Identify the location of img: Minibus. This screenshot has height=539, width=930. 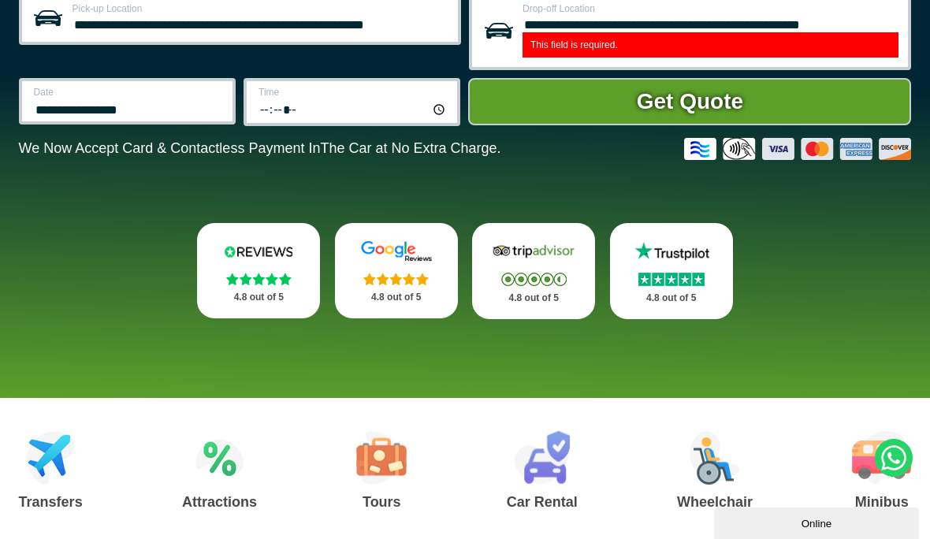
(881, 458).